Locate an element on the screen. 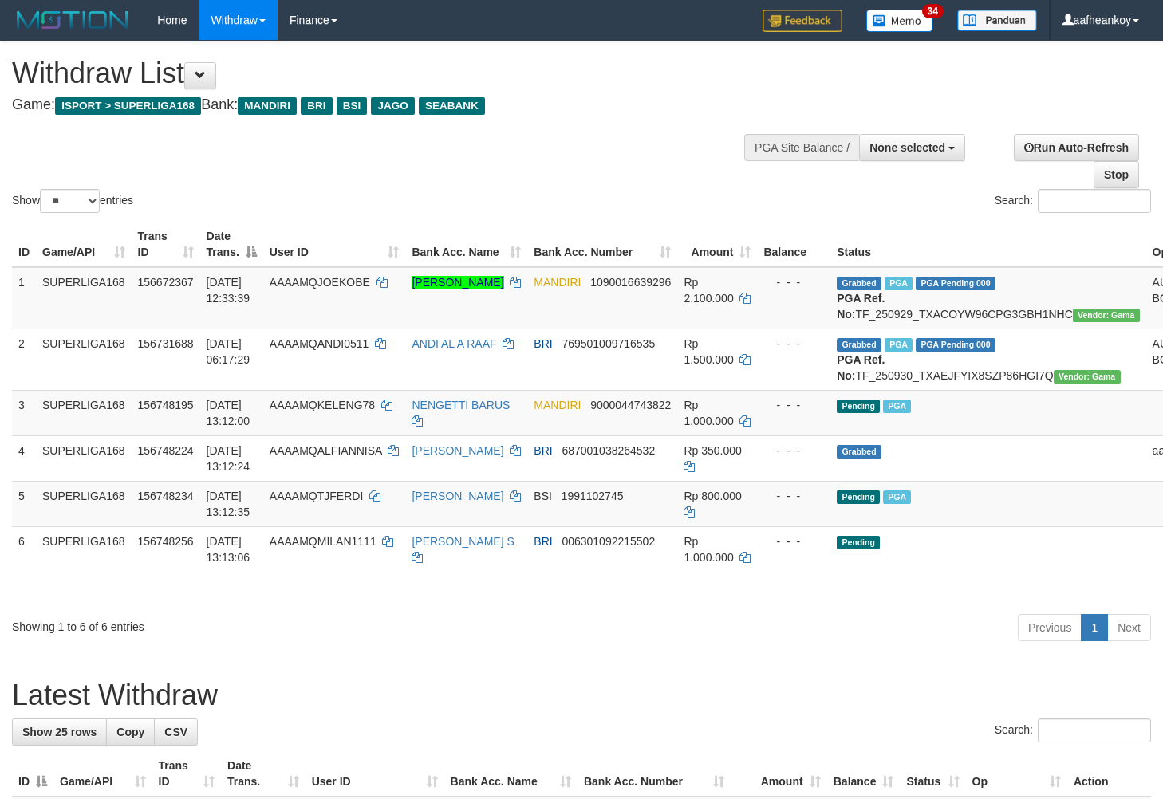 The image size is (1163, 799). span: 156748256 is located at coordinates (166, 541).